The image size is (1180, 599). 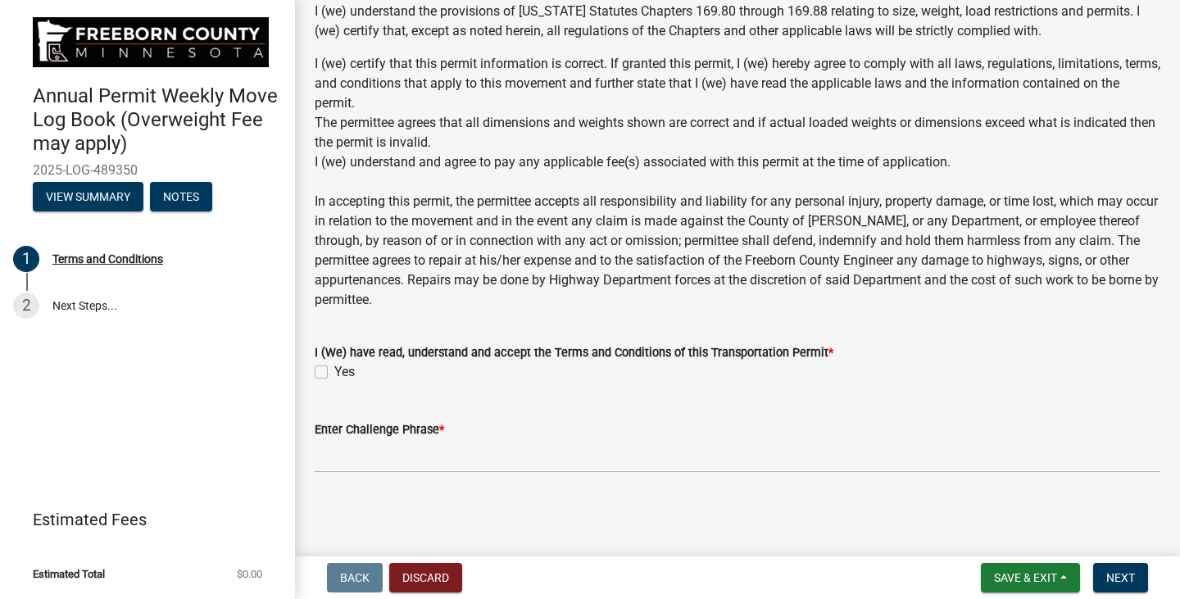 I want to click on span: $0.00, so click(x=249, y=573).